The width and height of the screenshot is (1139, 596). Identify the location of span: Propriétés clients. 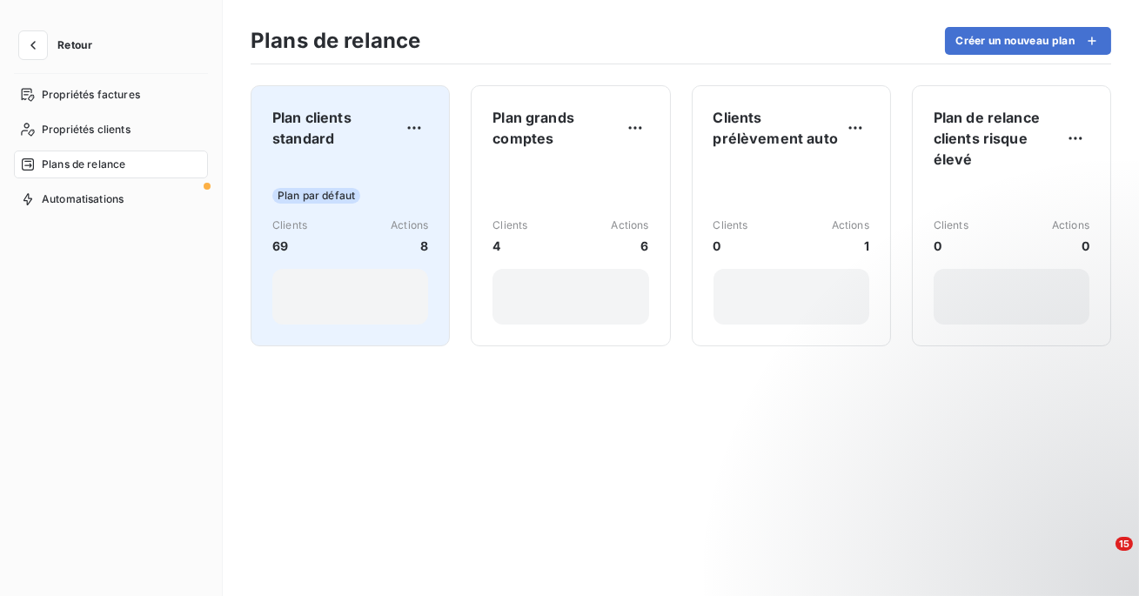
(86, 130).